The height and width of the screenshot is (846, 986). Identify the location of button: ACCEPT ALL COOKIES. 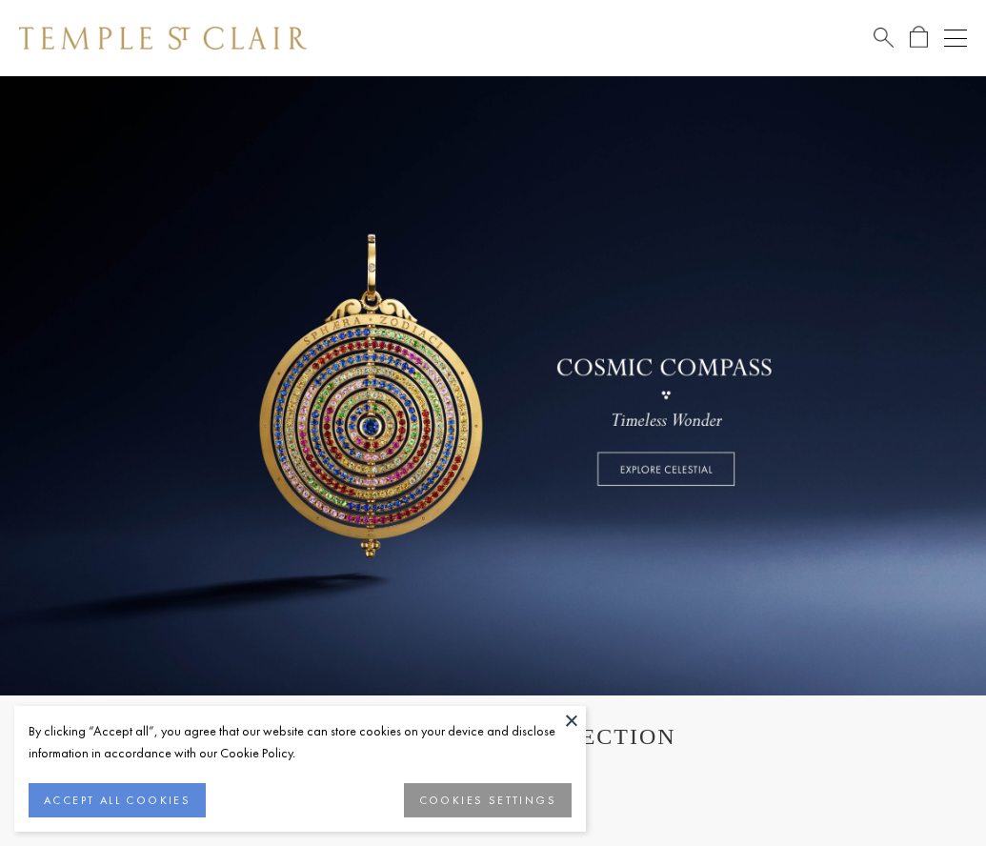
(117, 800).